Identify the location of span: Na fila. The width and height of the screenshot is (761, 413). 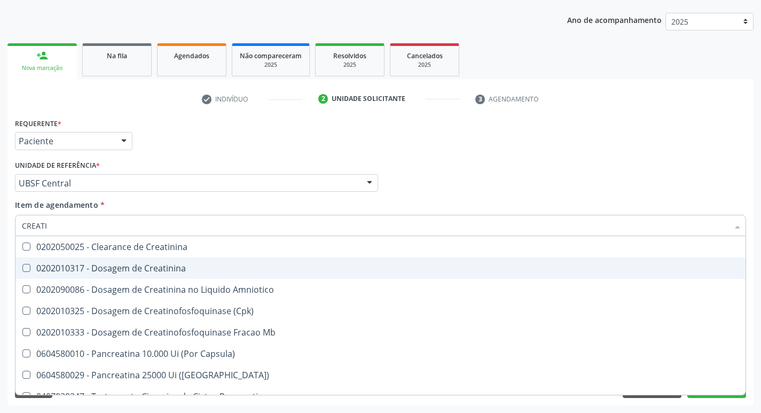
(117, 56).